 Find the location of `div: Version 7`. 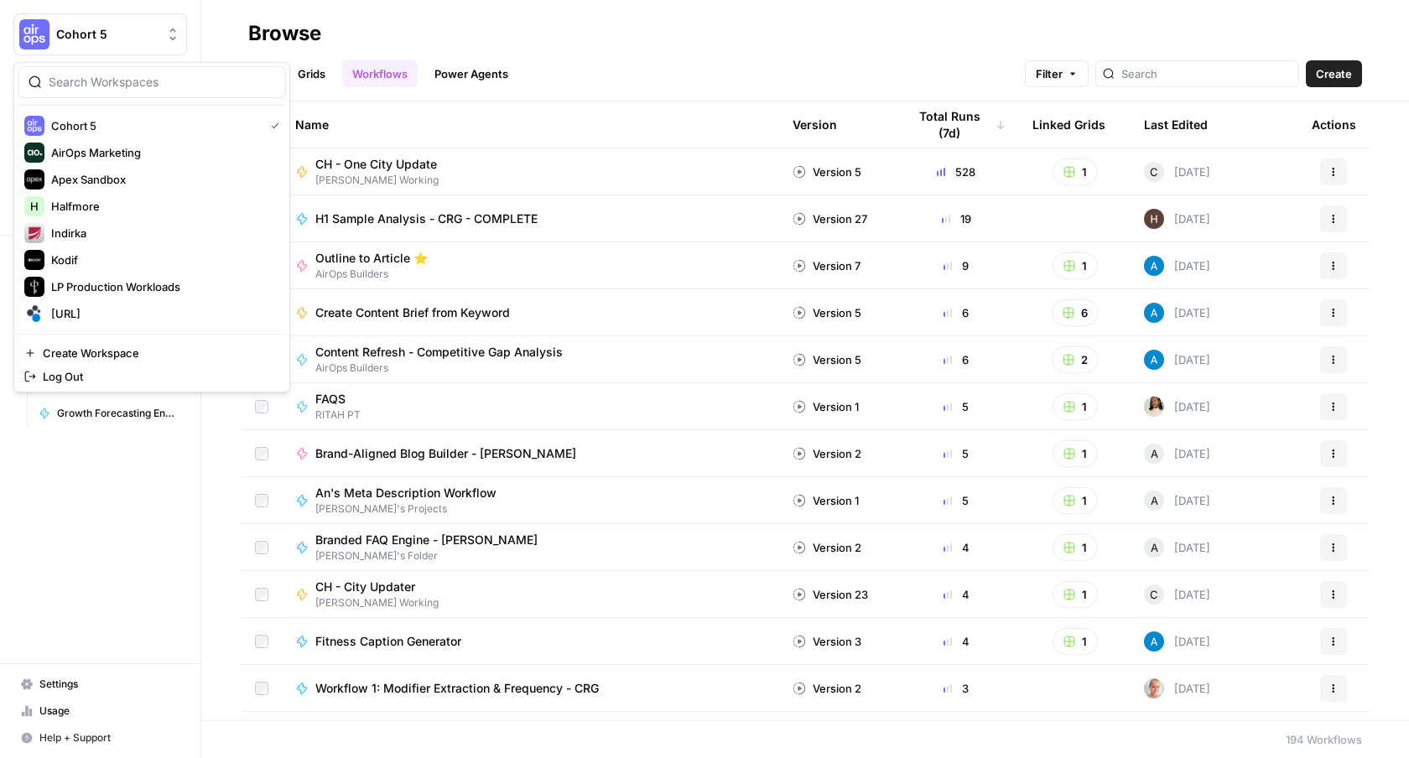

div: Version 7 is located at coordinates (826, 266).